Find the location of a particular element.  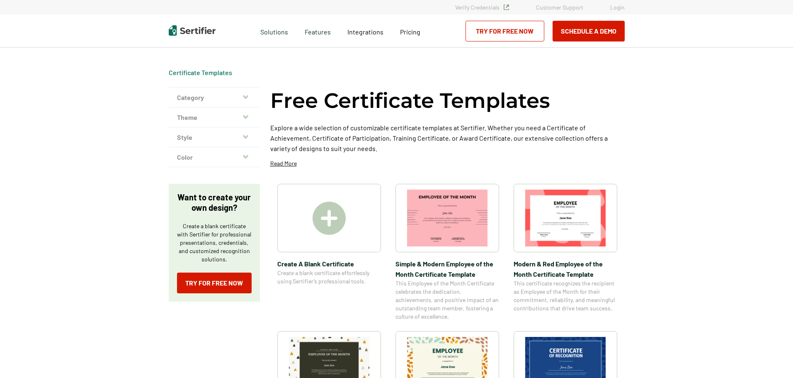

h1: Free Certificate Templates is located at coordinates (410, 100).